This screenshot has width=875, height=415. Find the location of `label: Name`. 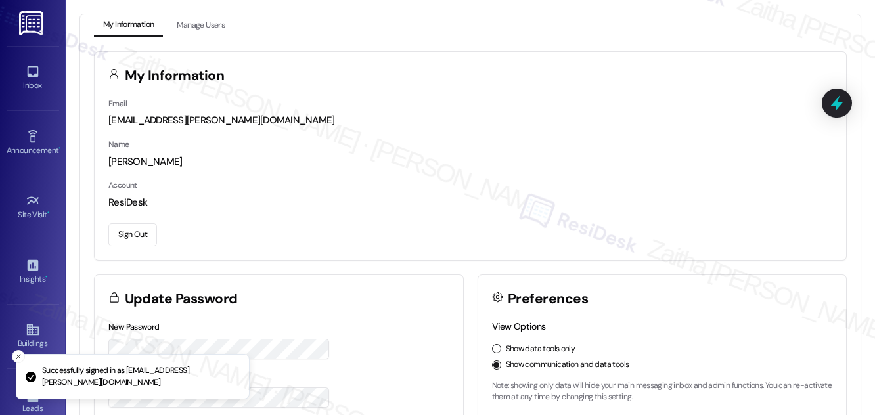

label: Name is located at coordinates (119, 145).